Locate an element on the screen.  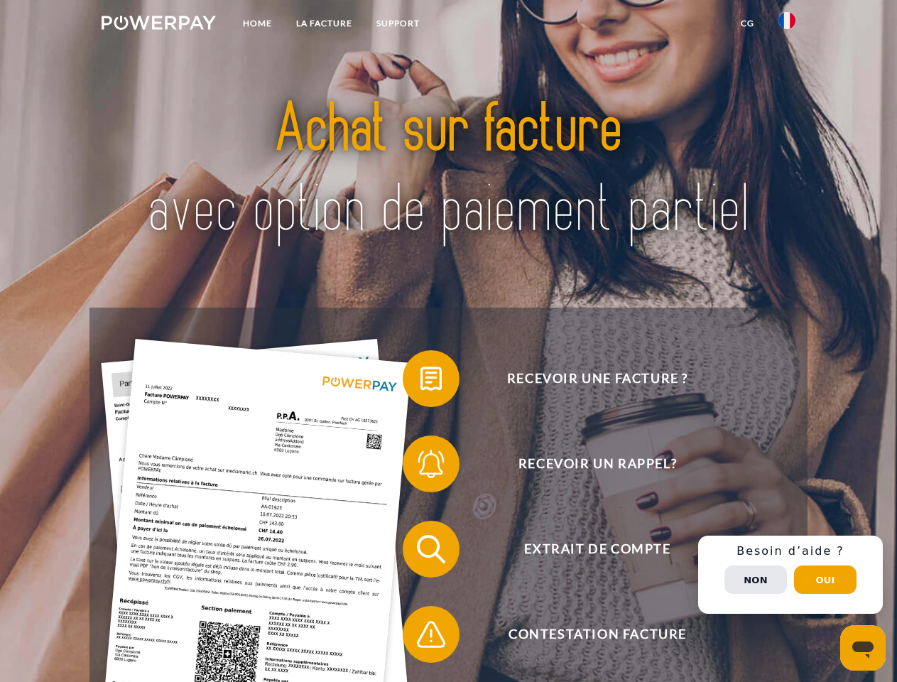
img: logo-powerpay-white.svg is located at coordinates (158, 23).